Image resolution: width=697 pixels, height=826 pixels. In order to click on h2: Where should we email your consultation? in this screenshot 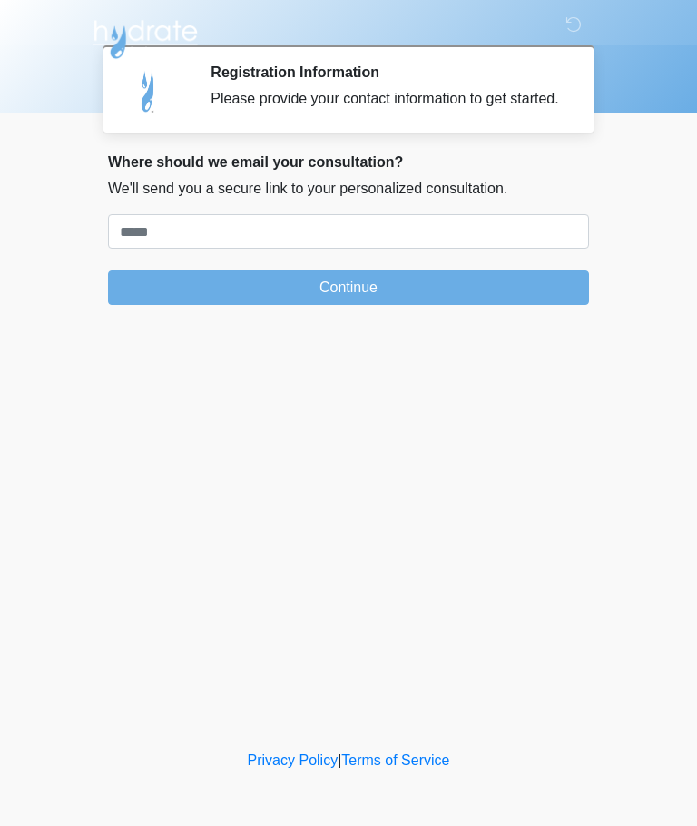, I will do `click(349, 162)`.